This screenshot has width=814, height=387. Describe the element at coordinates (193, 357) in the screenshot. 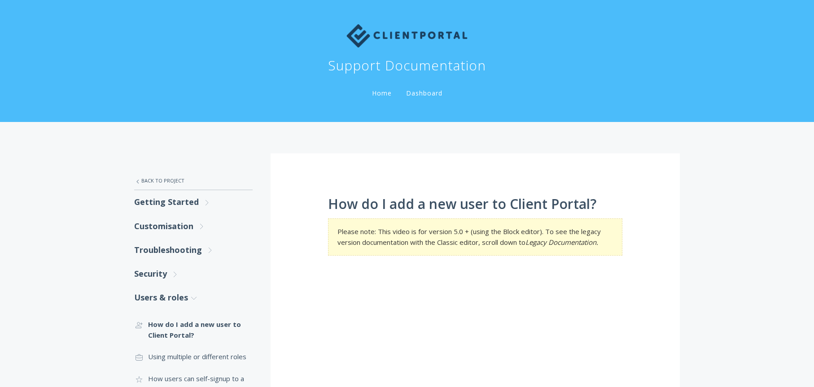

I see `a: Using multiple or different roles` at that location.